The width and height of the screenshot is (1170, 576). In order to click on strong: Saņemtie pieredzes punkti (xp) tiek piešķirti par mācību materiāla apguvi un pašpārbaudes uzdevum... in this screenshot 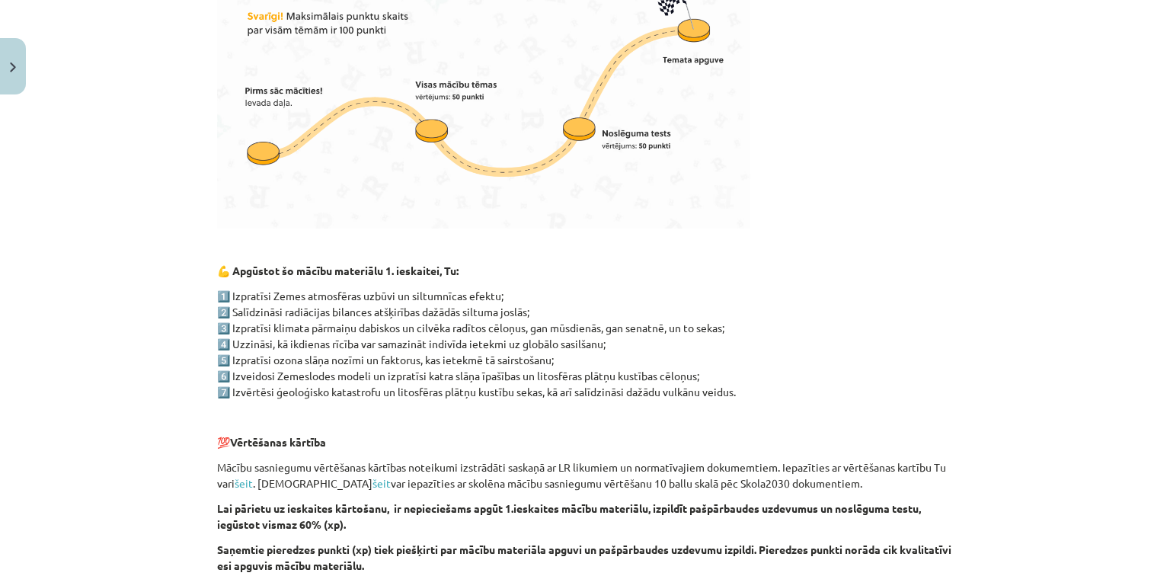, I will do `click(584, 557)`.